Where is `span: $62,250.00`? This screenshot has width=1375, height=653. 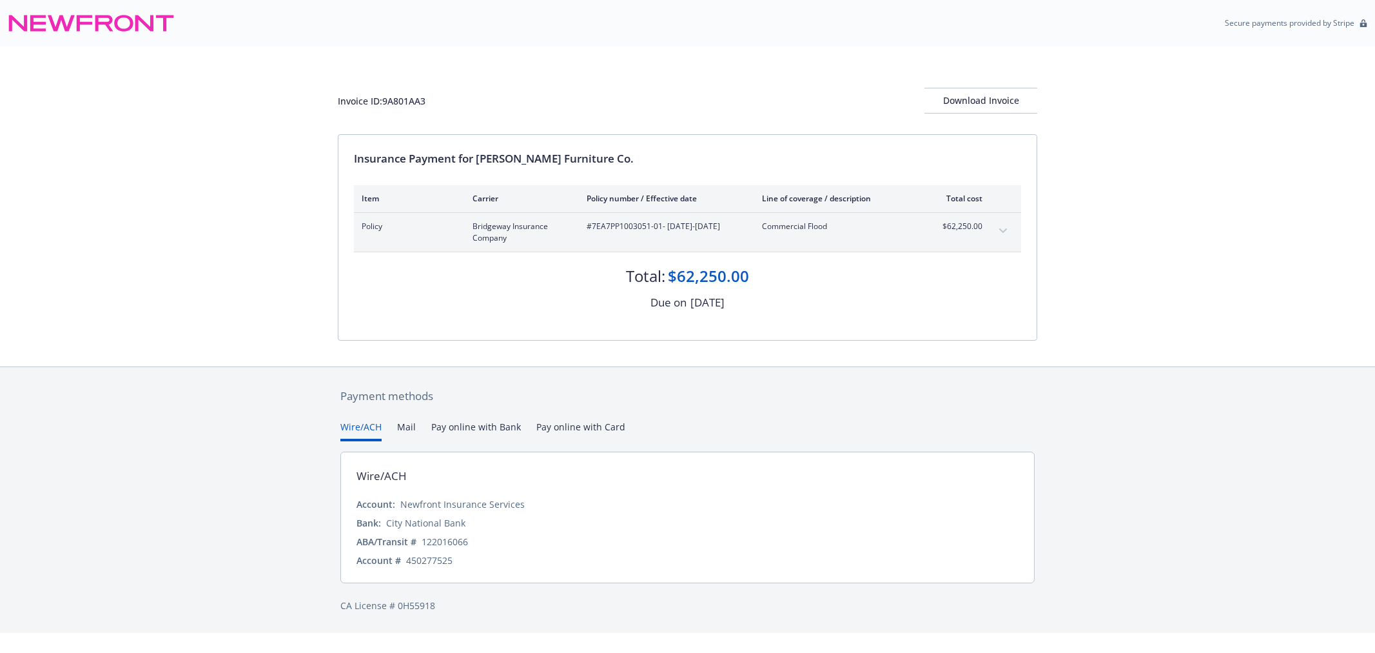 span: $62,250.00 is located at coordinates (958, 226).